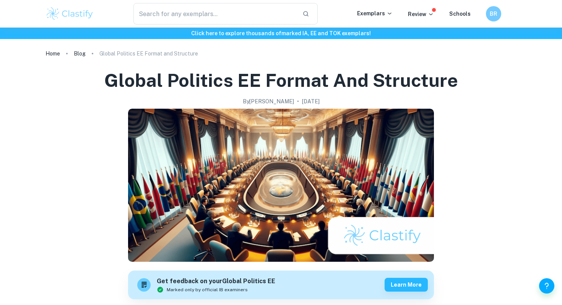 The width and height of the screenshot is (562, 305). I want to click on input: Search for any exemplars..., so click(215, 14).